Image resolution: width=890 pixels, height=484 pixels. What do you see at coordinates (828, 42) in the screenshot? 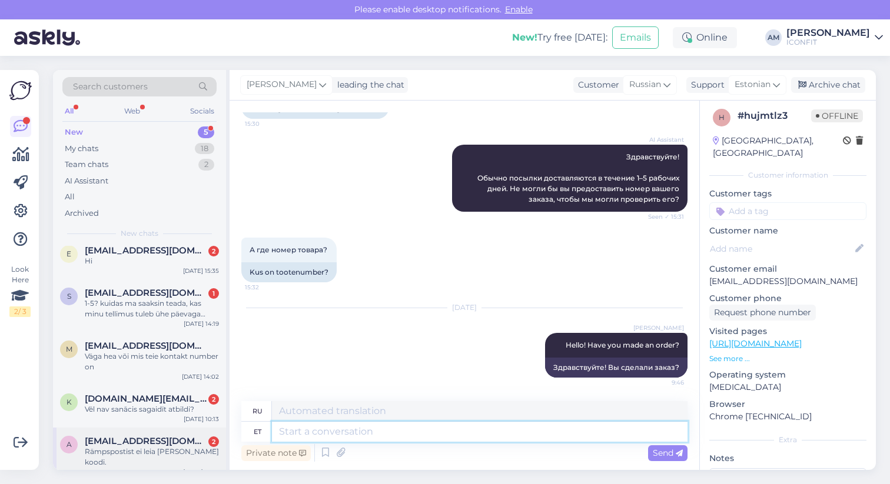
I see `div: ICONFIT` at bounding box center [828, 42].